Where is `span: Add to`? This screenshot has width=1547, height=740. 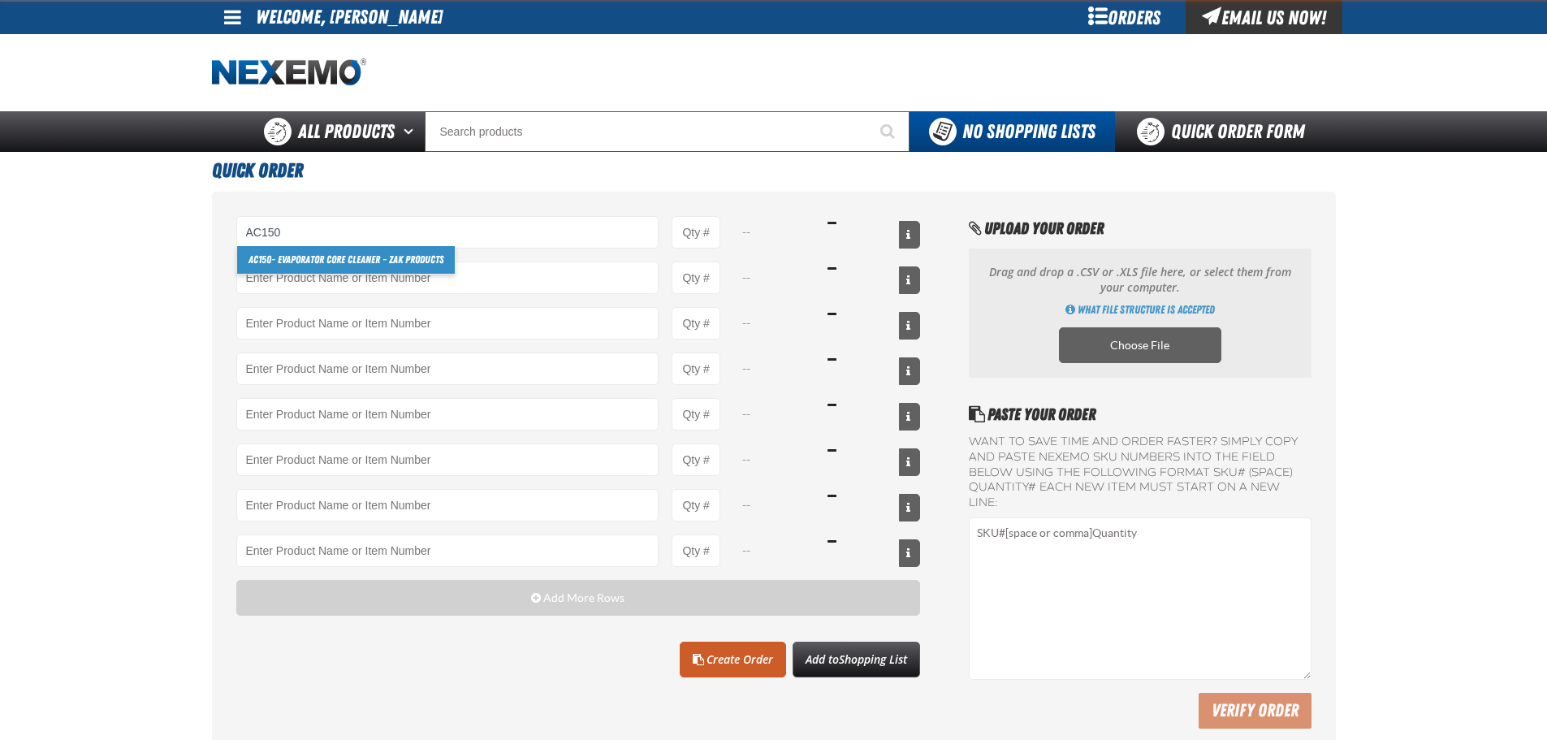
span: Add to is located at coordinates (856, 659).